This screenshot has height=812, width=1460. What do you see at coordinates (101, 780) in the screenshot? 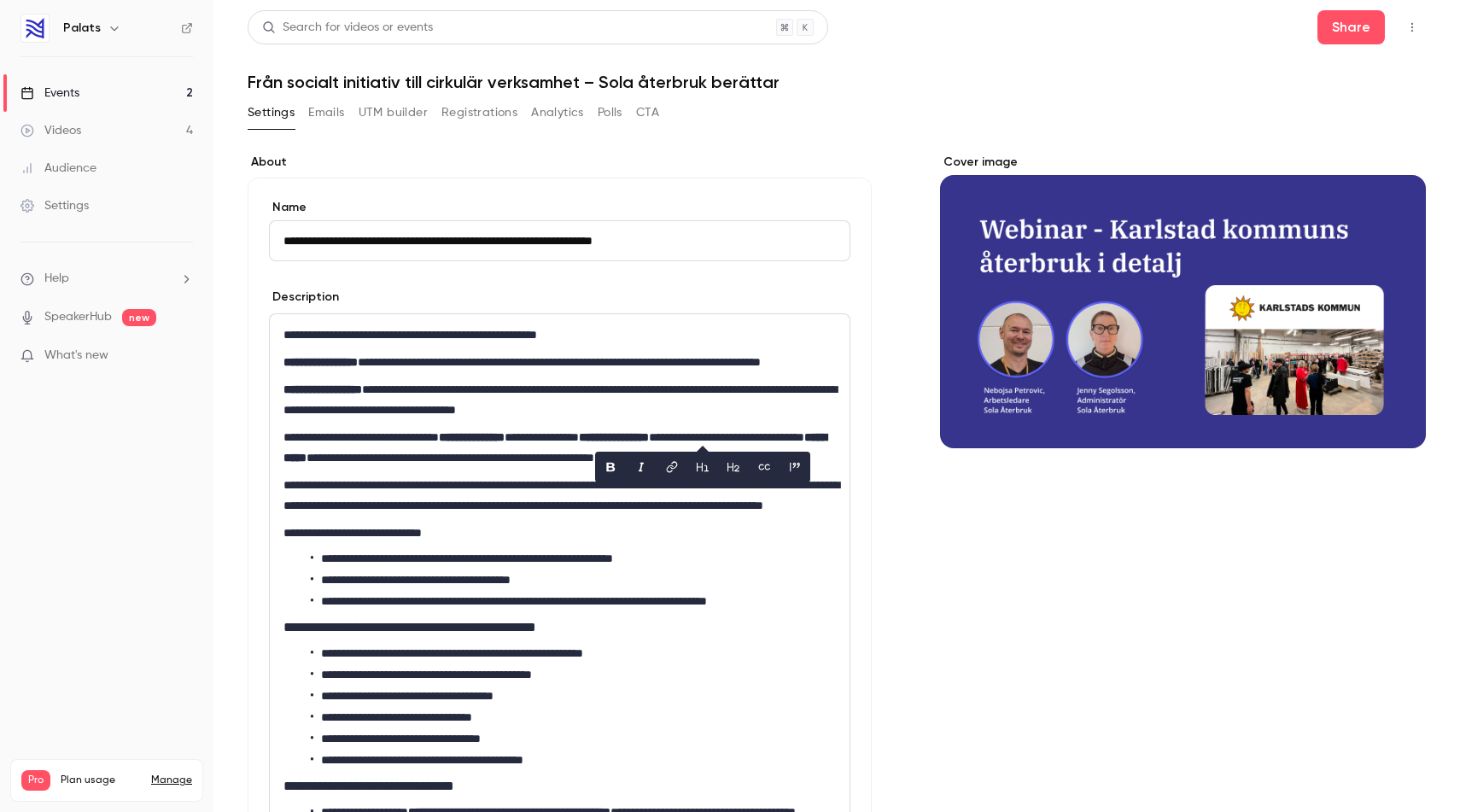
I see `span: Plan usage` at bounding box center [101, 780].